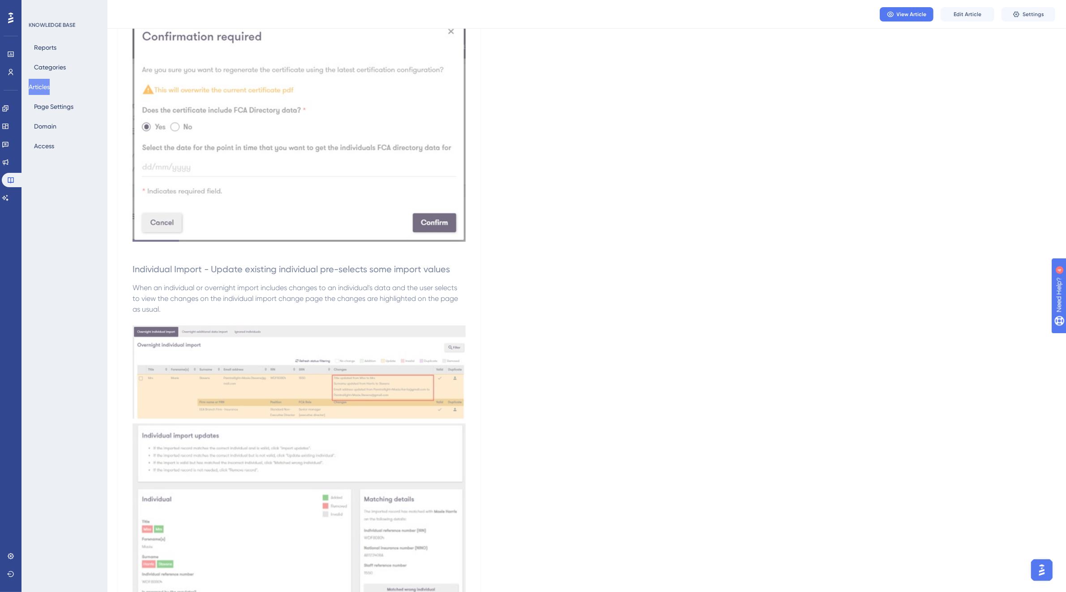  What do you see at coordinates (54, 107) in the screenshot?
I see `button: Page Settings` at bounding box center [54, 107].